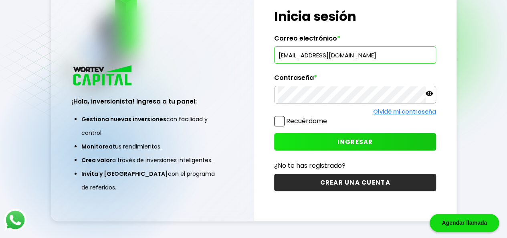 The width and height of the screenshot is (507, 238). I want to click on span: Crea valor, so click(97, 160).